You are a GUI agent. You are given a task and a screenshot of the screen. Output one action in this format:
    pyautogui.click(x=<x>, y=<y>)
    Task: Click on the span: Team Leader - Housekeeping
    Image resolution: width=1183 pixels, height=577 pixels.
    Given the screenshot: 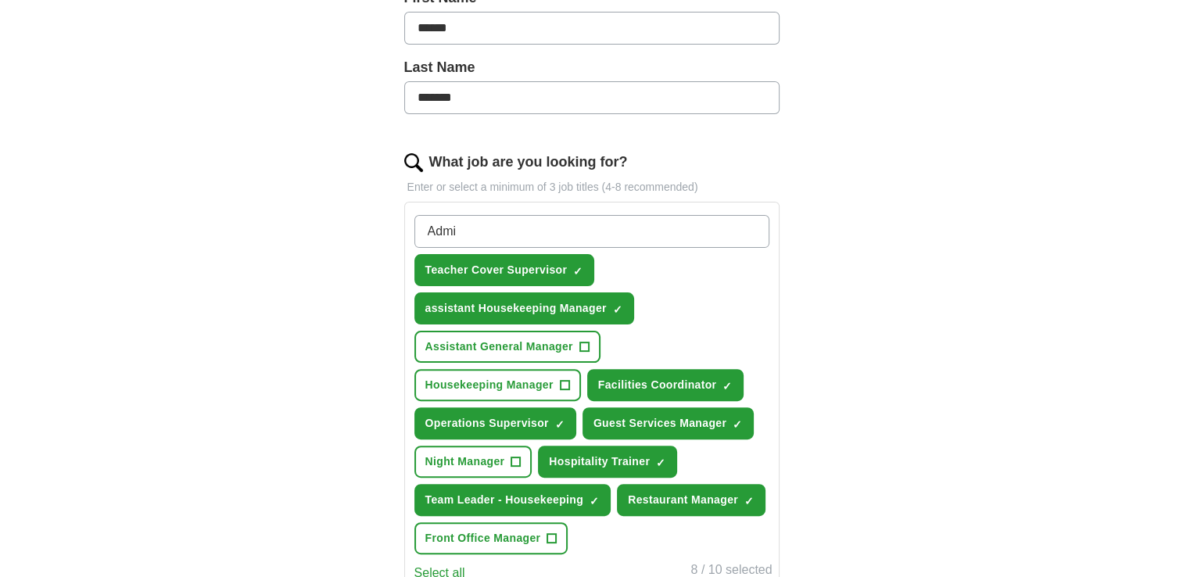 What is the action you would take?
    pyautogui.click(x=504, y=499)
    